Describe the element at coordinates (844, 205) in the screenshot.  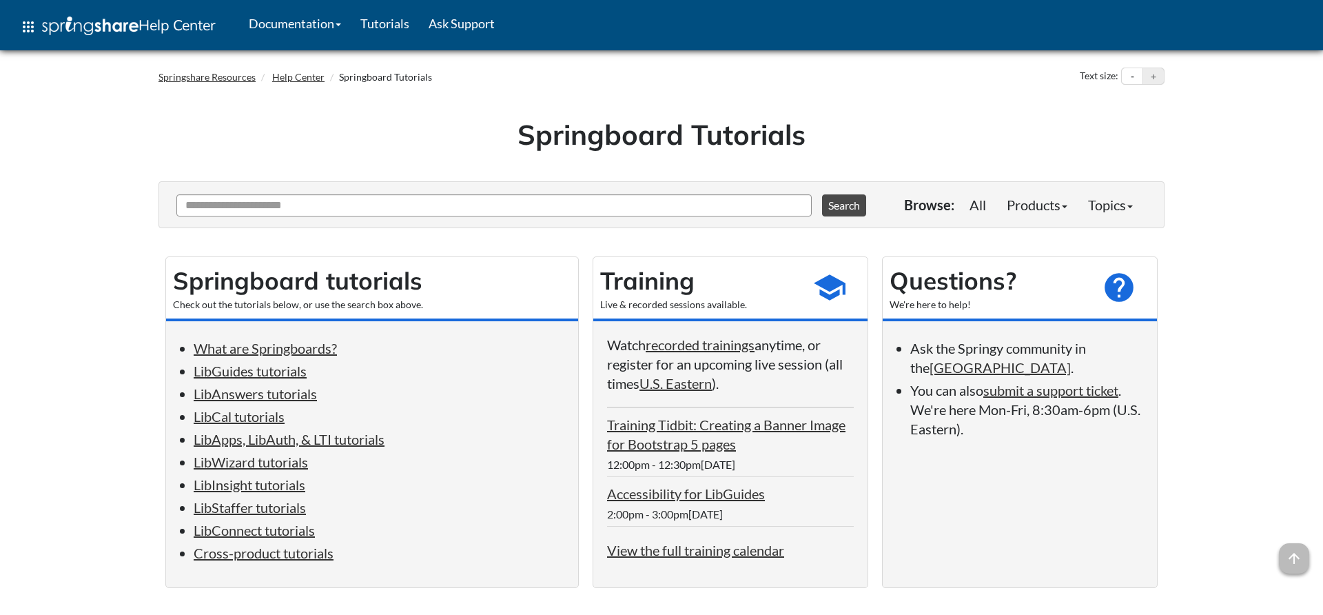
I see `button: Search` at that location.